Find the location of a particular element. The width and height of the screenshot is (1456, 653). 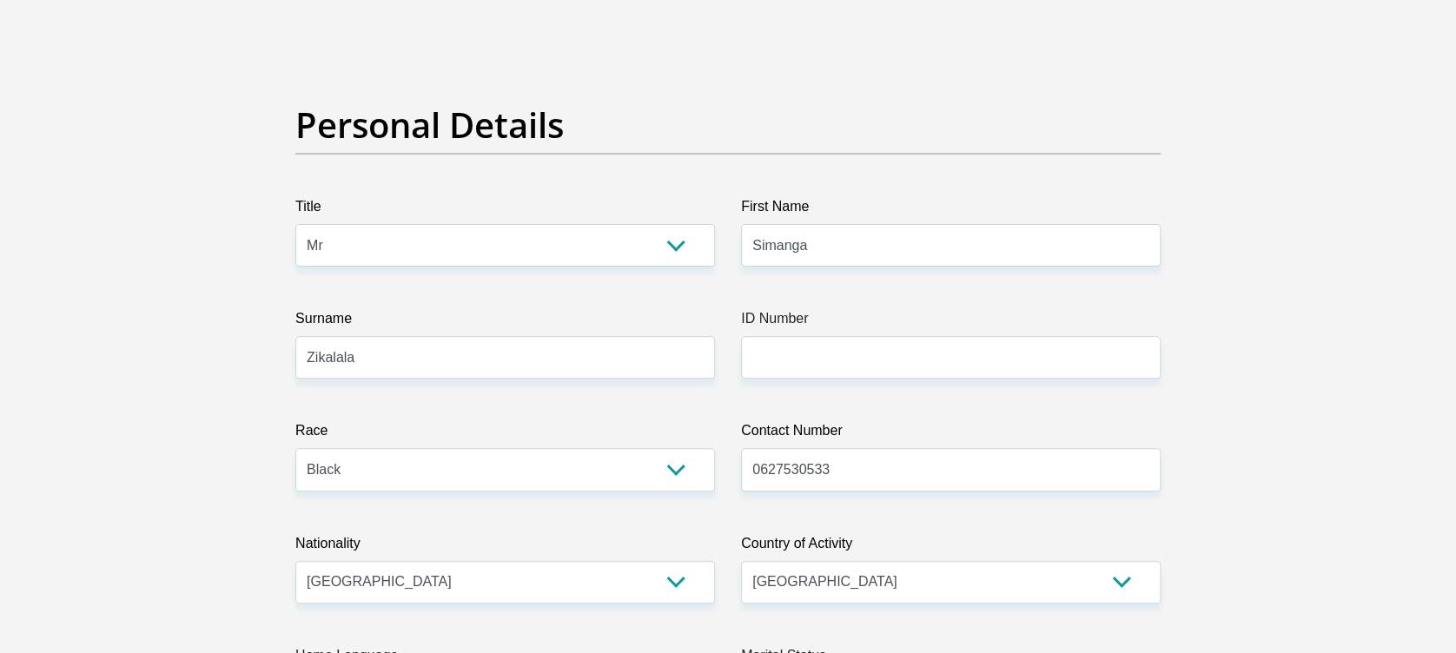

label: Surname is located at coordinates (505, 322).